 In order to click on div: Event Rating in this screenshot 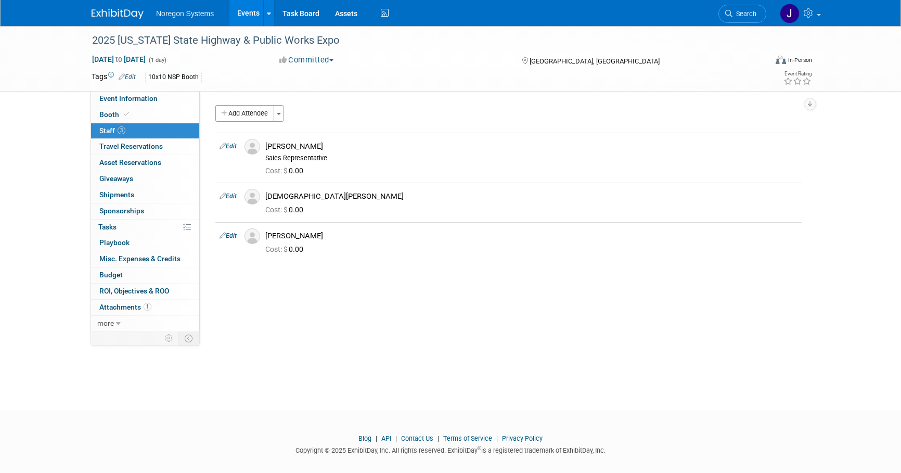, I will do `click(797, 74)`.